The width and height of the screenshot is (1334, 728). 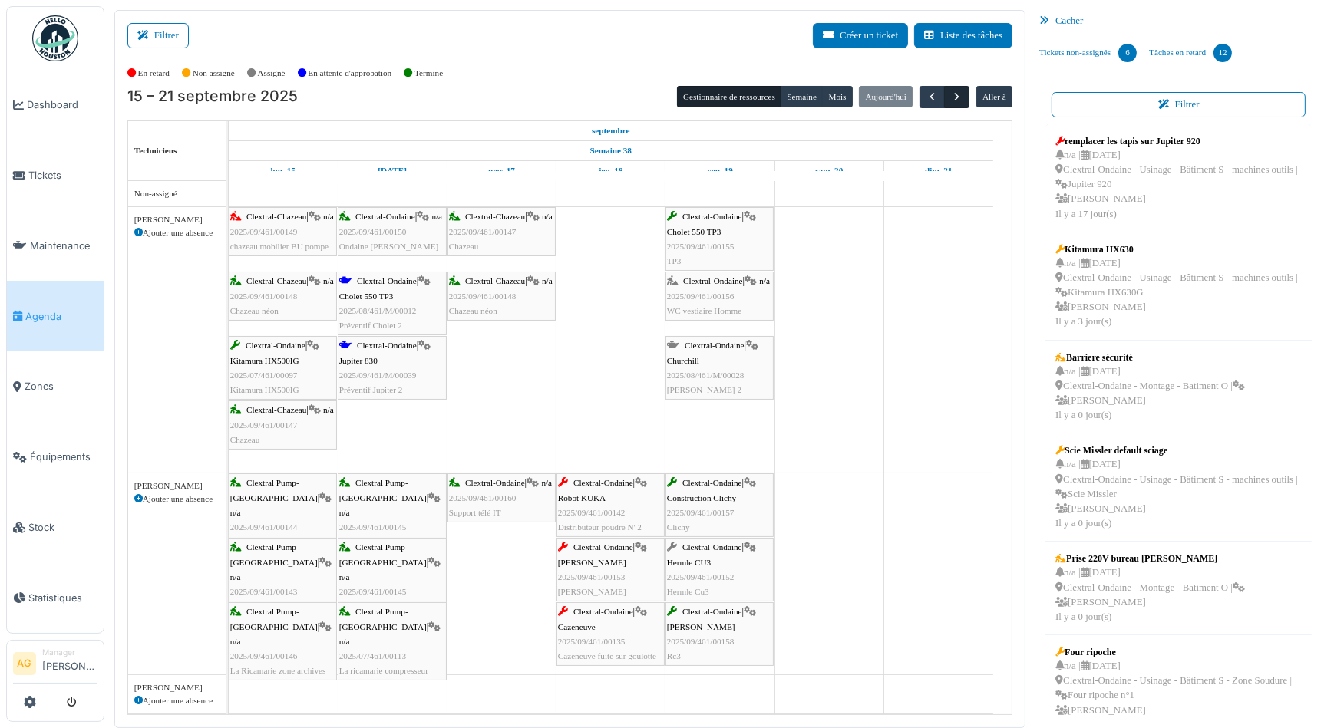 What do you see at coordinates (837, 97) in the screenshot?
I see `button: Mois` at bounding box center [837, 97].